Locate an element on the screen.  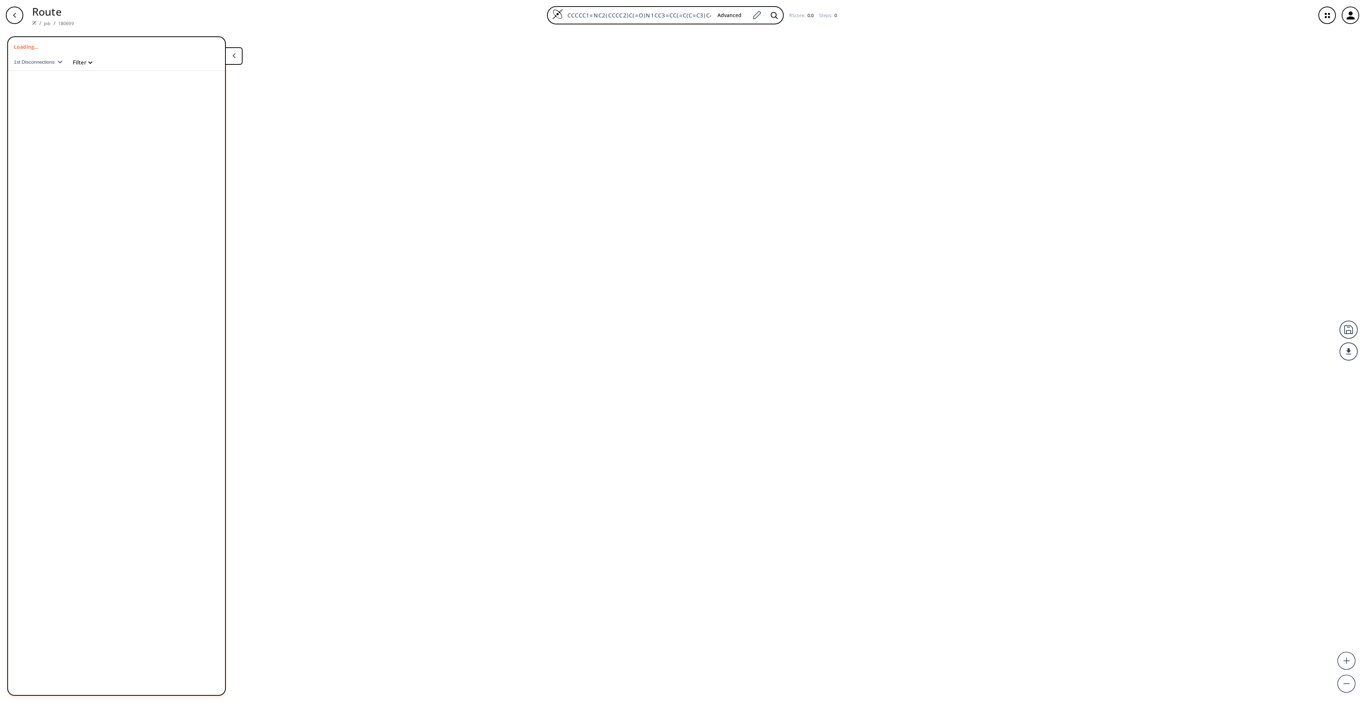
button: Filter is located at coordinates (80, 62).